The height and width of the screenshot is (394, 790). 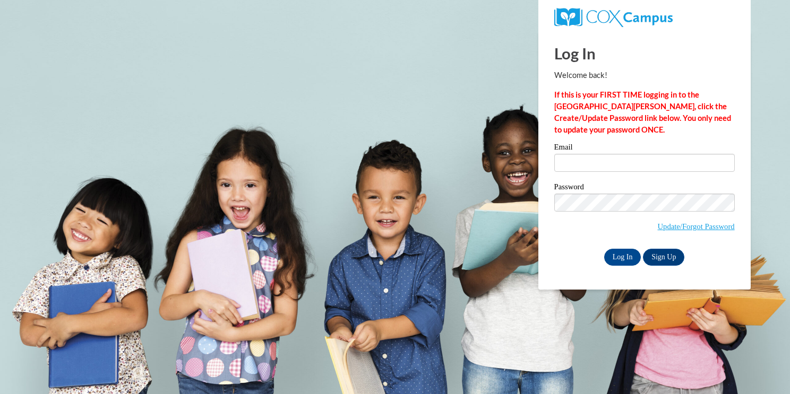 What do you see at coordinates (644, 53) in the screenshot?
I see `h1: Log In` at bounding box center [644, 53].